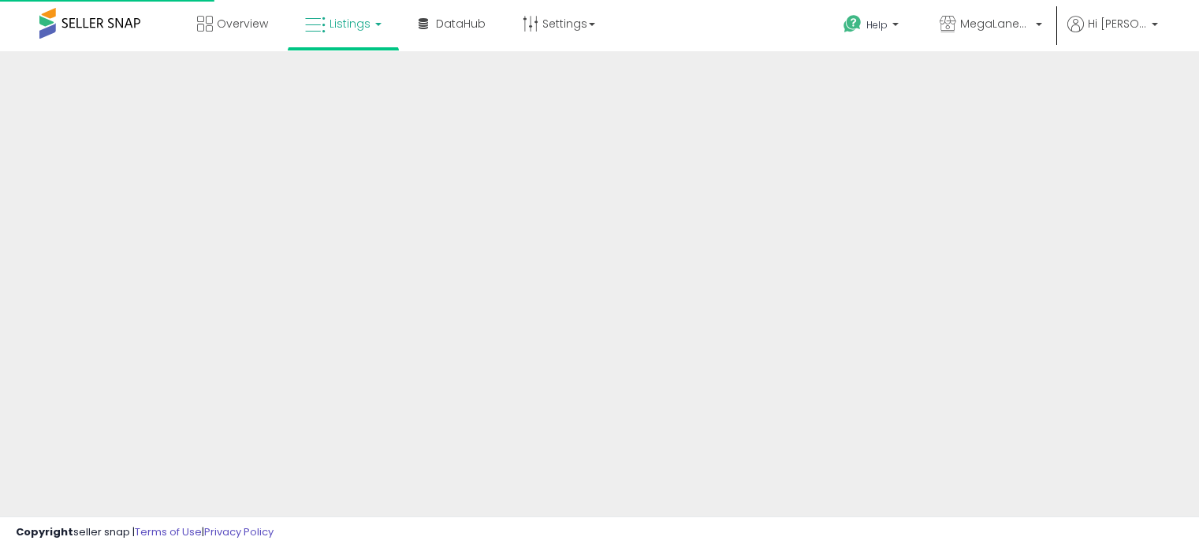 The width and height of the screenshot is (1199, 548). What do you see at coordinates (877, 24) in the screenshot?
I see `span: Help` at bounding box center [877, 24].